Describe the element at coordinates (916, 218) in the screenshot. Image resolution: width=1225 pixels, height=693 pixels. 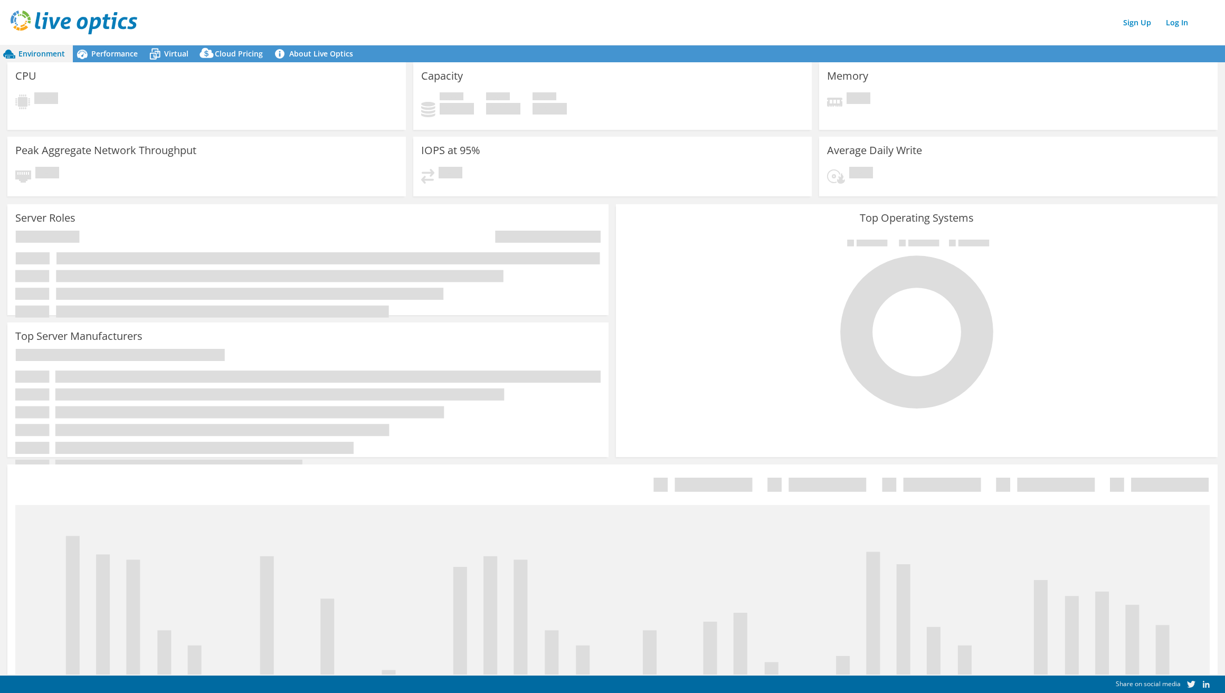
I see `h3: Top Operating Systems` at that location.